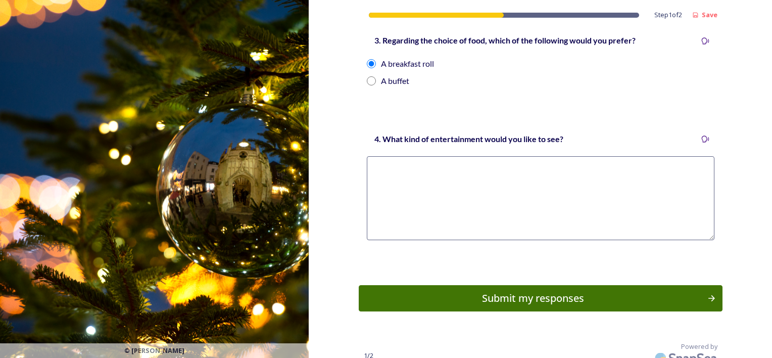 This screenshot has height=358, width=772. Describe the element at coordinates (469, 139) in the screenshot. I see `strong: 4. What kind of entertainment would you like to see?` at that location.